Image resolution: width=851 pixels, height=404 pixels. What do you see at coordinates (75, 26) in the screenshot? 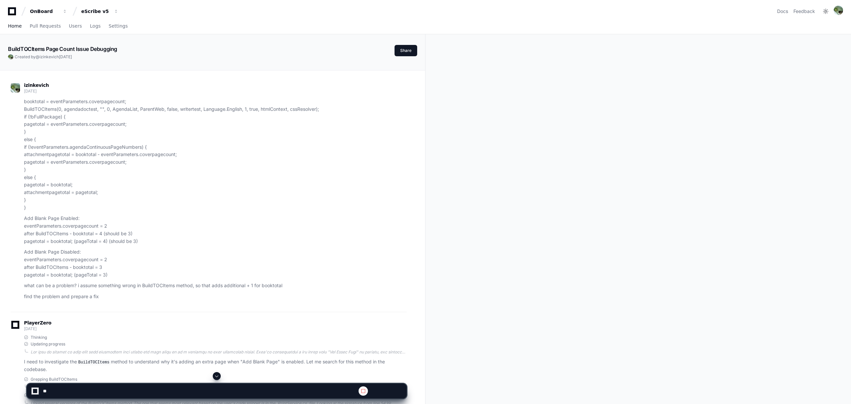
I see `a: Users` at bounding box center [75, 26].